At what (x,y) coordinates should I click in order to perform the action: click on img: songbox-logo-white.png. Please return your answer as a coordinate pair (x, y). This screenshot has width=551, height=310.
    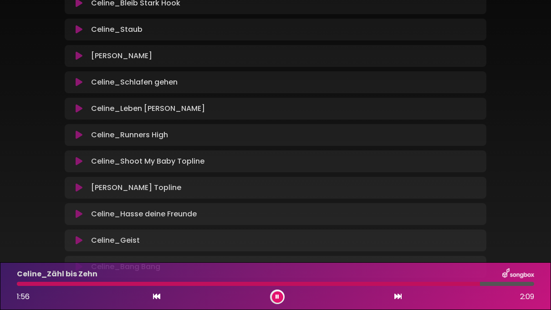
    Looking at the image, I should click on (518, 274).